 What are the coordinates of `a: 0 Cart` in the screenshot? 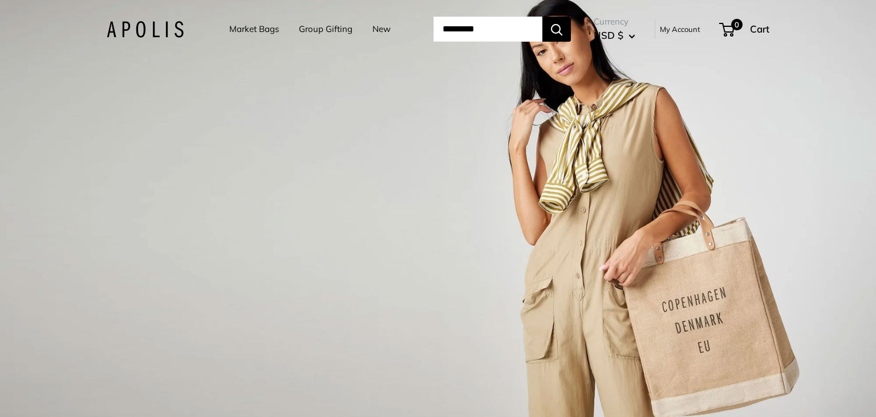 It's located at (745, 29).